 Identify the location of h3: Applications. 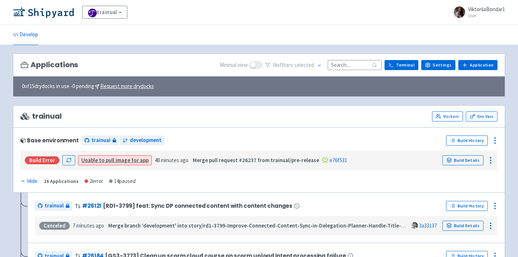
(49, 65).